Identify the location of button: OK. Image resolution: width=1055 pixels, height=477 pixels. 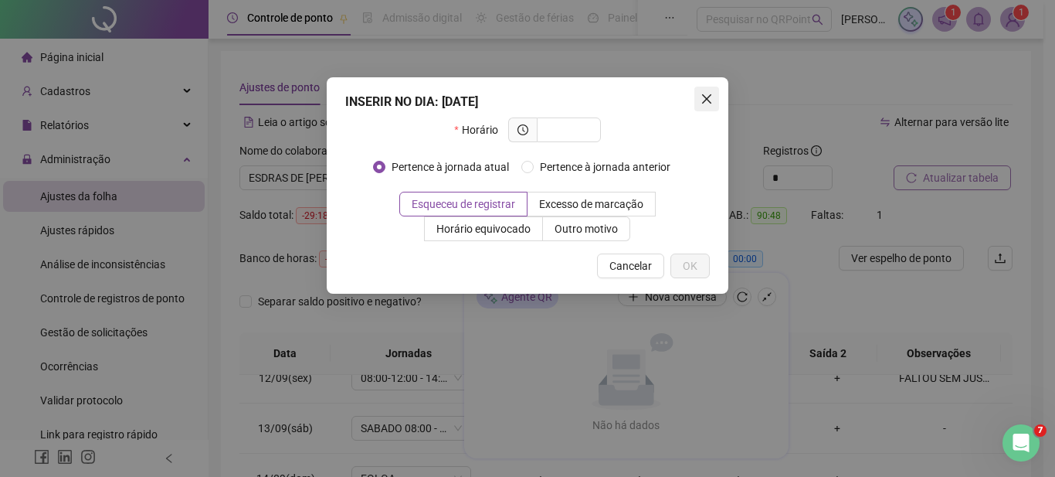
(690, 266).